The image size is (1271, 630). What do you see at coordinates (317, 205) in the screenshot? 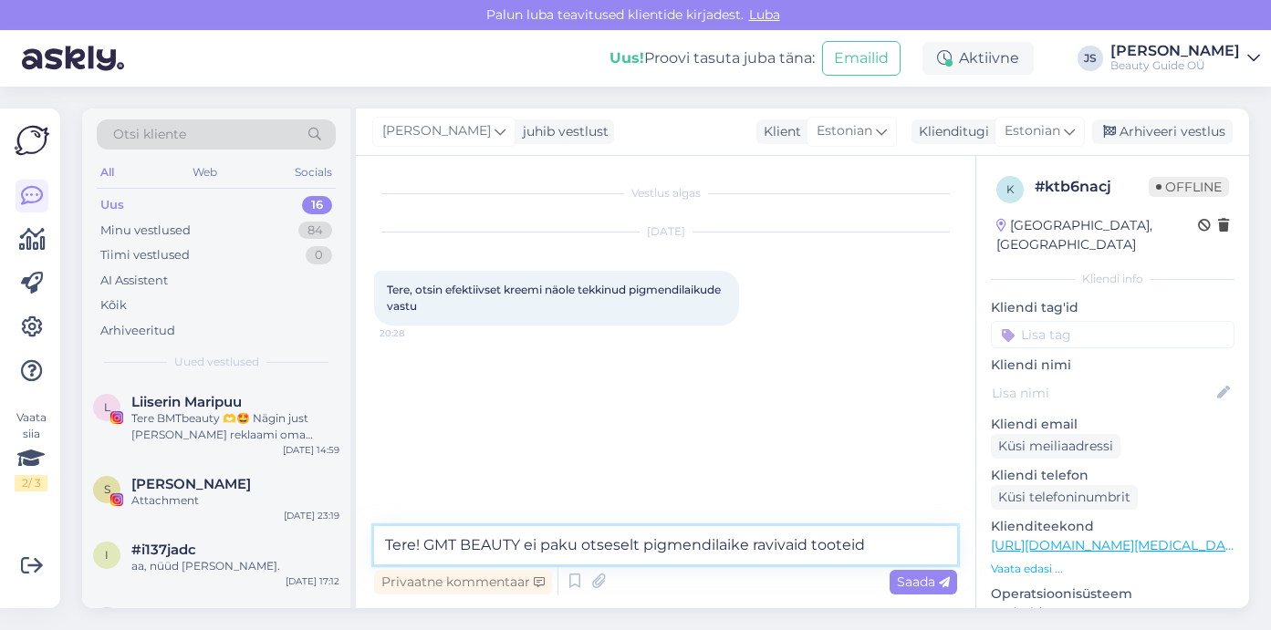
I see `div: 16` at bounding box center [317, 205].